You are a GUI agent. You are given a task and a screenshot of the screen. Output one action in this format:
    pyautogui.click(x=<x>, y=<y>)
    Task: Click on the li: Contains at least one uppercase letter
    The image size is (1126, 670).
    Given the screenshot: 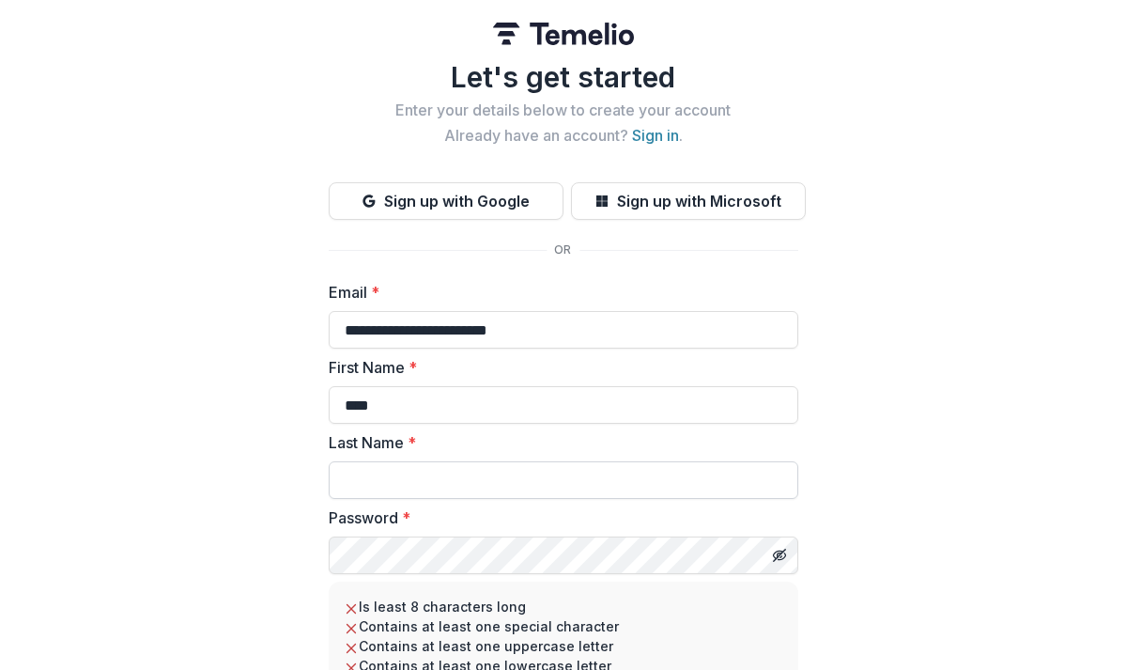 What is the action you would take?
    pyautogui.click(x=563, y=645)
    